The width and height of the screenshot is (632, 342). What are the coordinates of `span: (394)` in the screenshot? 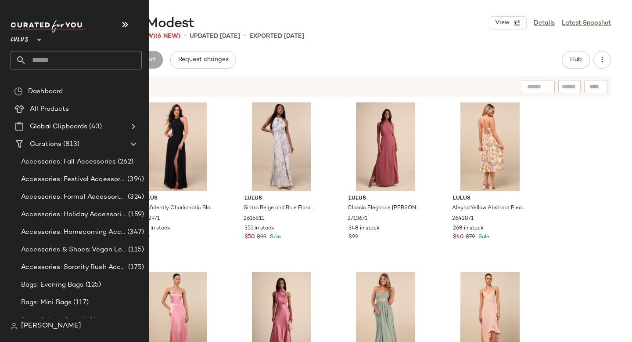 It's located at (135, 179).